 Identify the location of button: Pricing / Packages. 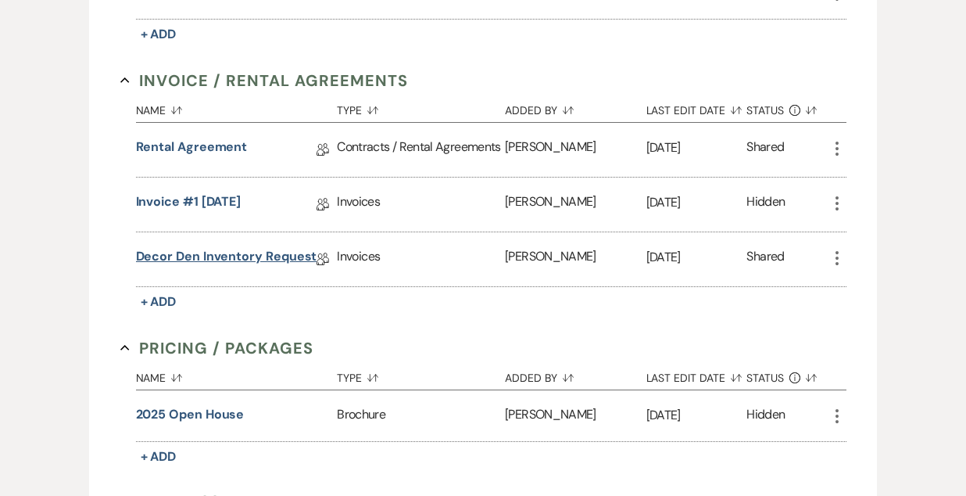
(217, 348).